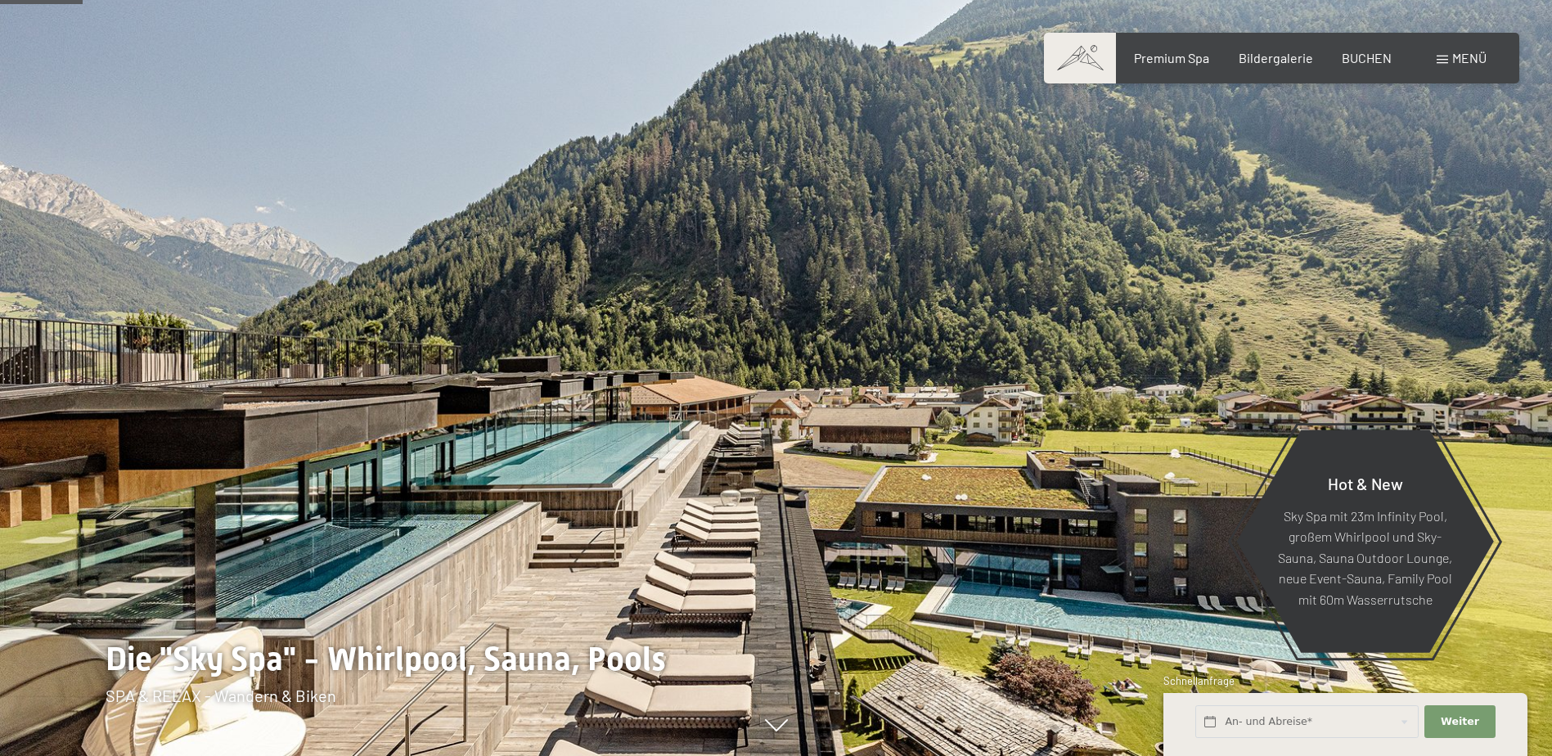  What do you see at coordinates (1172, 57) in the screenshot?
I see `span: Premium Spa` at bounding box center [1172, 57].